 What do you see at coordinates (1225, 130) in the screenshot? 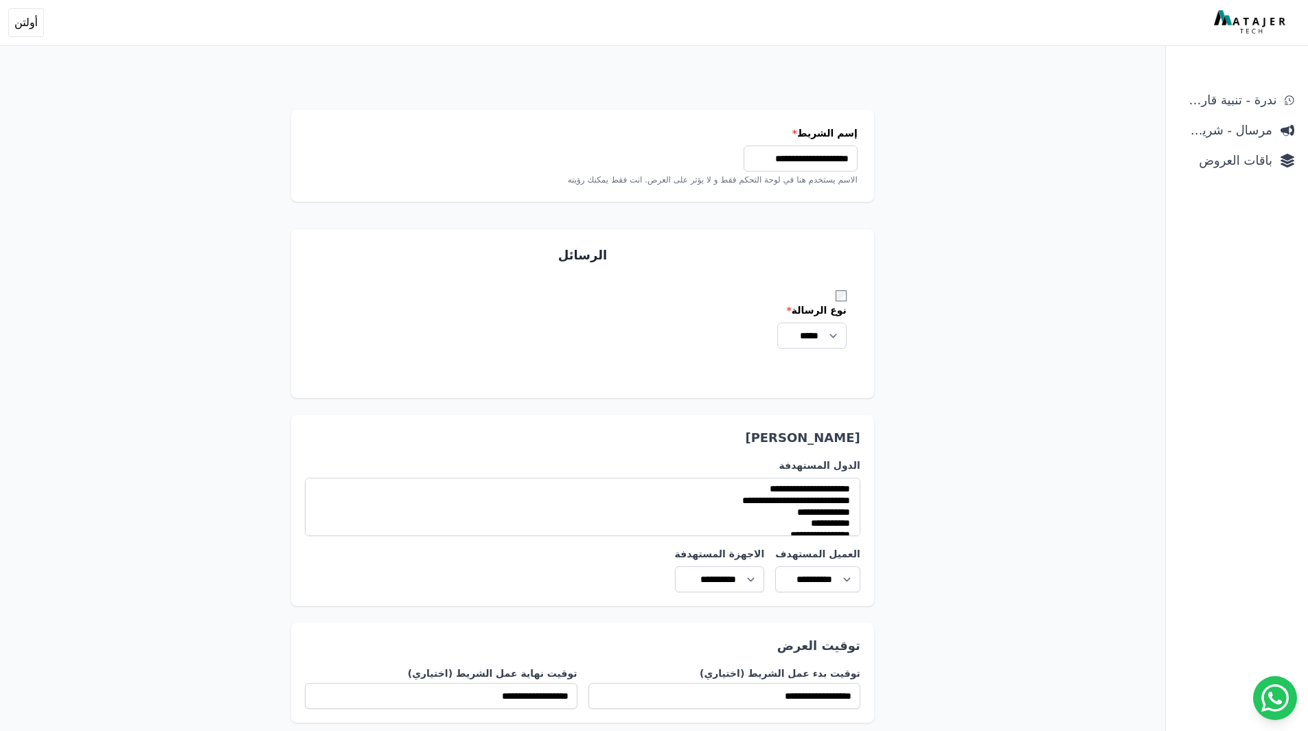
I see `span: مرسال - شريط دعاية` at bounding box center [1225, 130].